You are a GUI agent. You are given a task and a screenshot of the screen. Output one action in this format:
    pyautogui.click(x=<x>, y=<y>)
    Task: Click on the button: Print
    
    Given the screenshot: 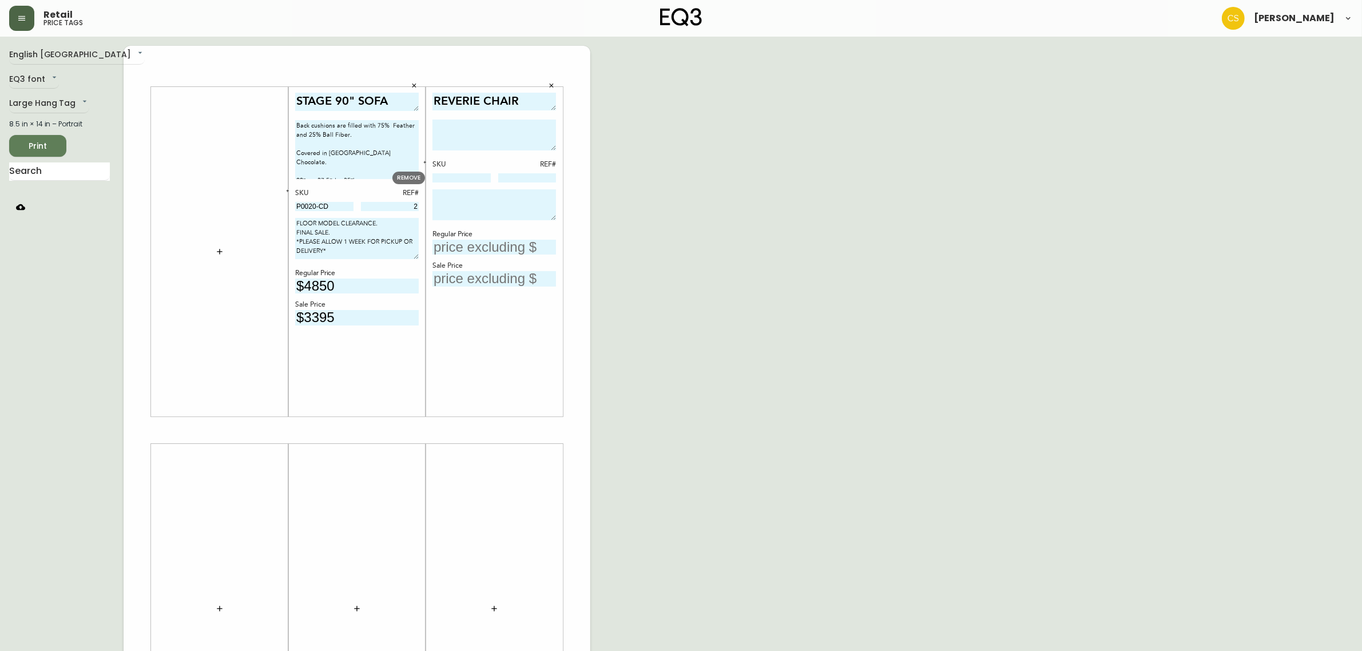 What is the action you would take?
    pyautogui.click(x=38, y=146)
    